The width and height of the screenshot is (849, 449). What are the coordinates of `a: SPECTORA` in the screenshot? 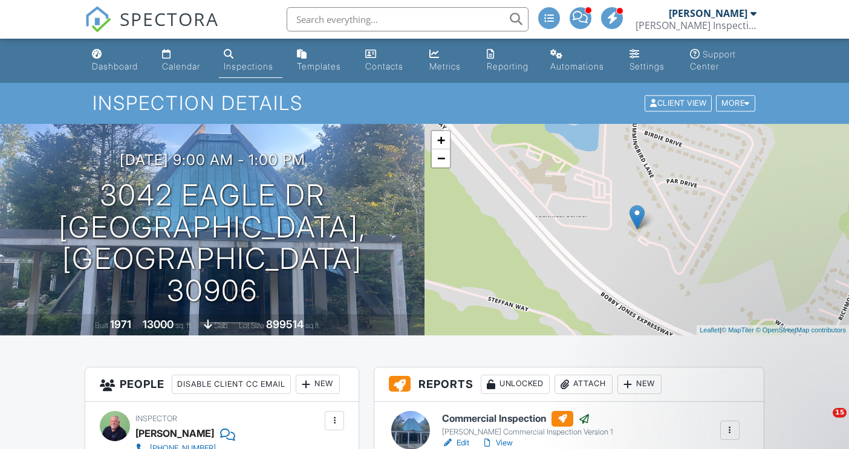 It's located at (152, 29).